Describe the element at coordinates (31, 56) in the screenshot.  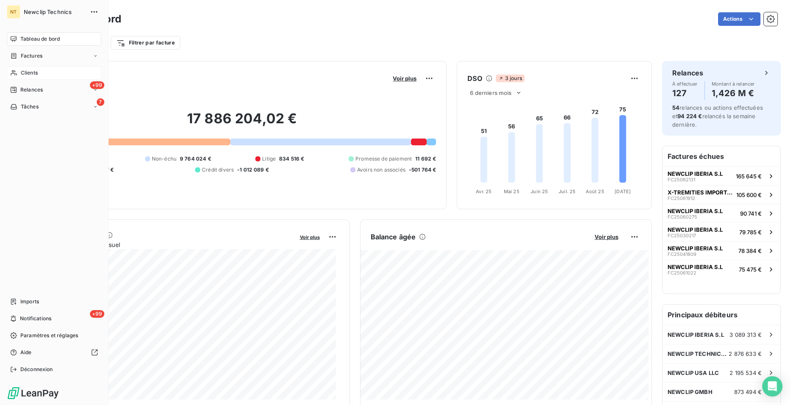
I see `span: Factures` at that location.